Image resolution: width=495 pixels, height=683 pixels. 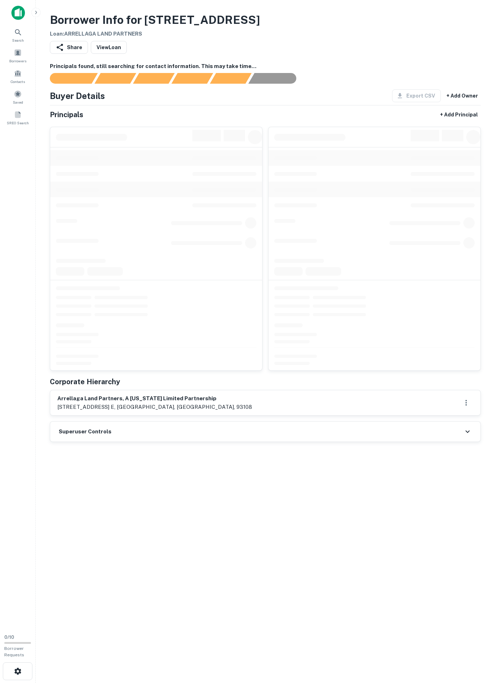 I want to click on a: Borrowers, so click(x=18, y=56).